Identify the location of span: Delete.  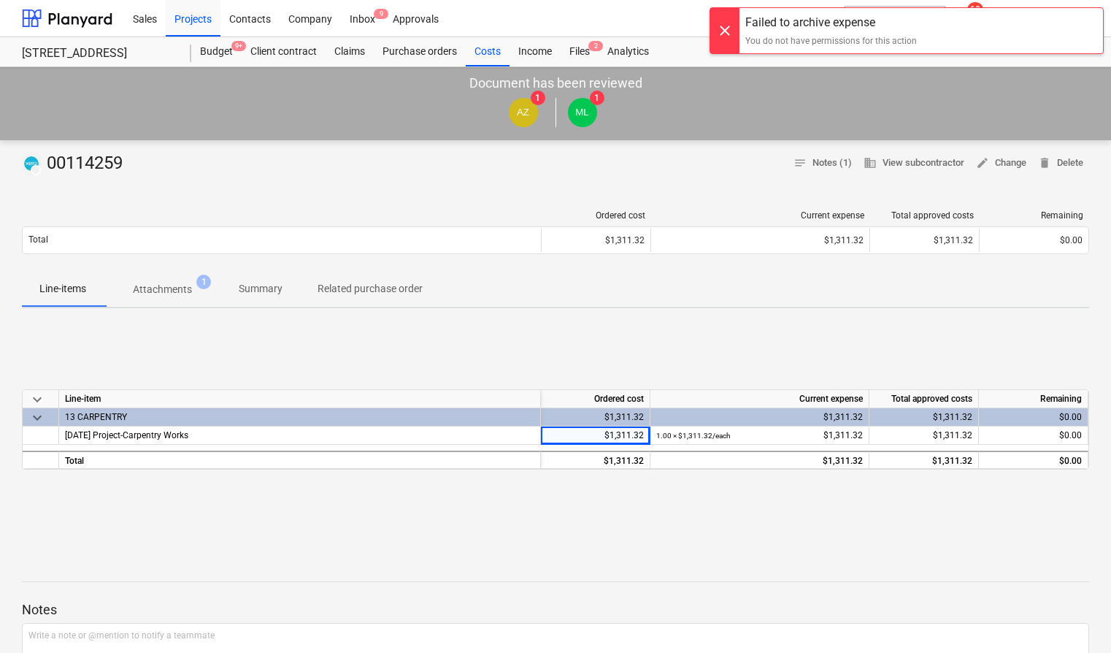
(1061, 163).